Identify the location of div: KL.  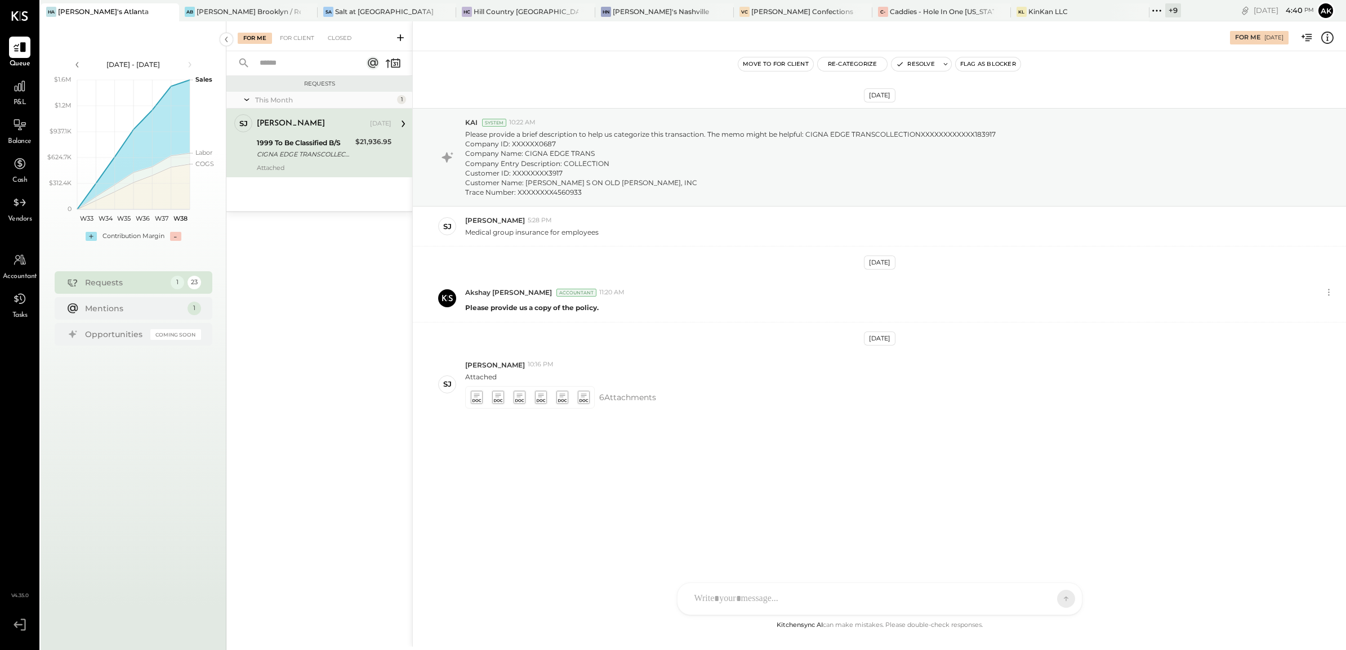
(1022, 12).